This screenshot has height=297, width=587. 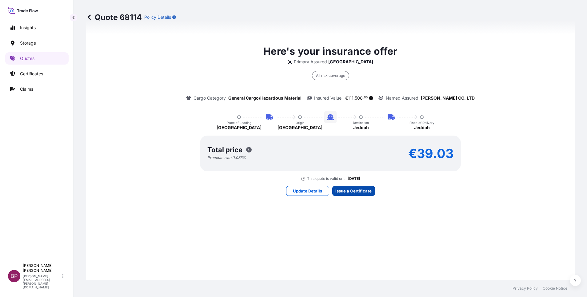 What do you see at coordinates (37, 89) in the screenshot?
I see `a: Claims` at bounding box center [37, 89].